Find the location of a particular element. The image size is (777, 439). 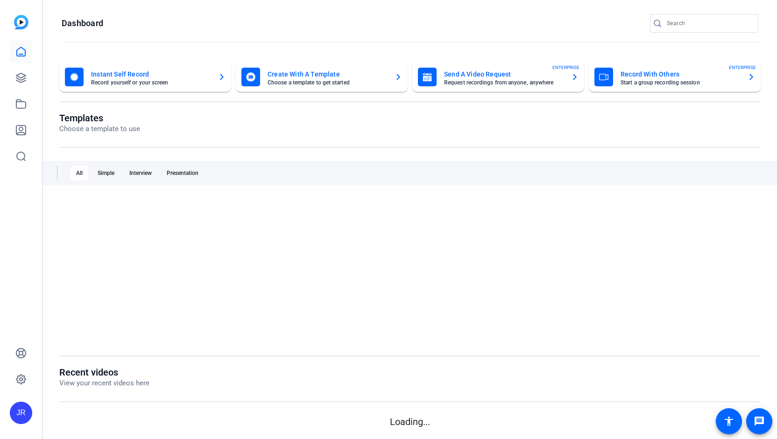

mat-card-title: Send A Video Request is located at coordinates (504, 74).